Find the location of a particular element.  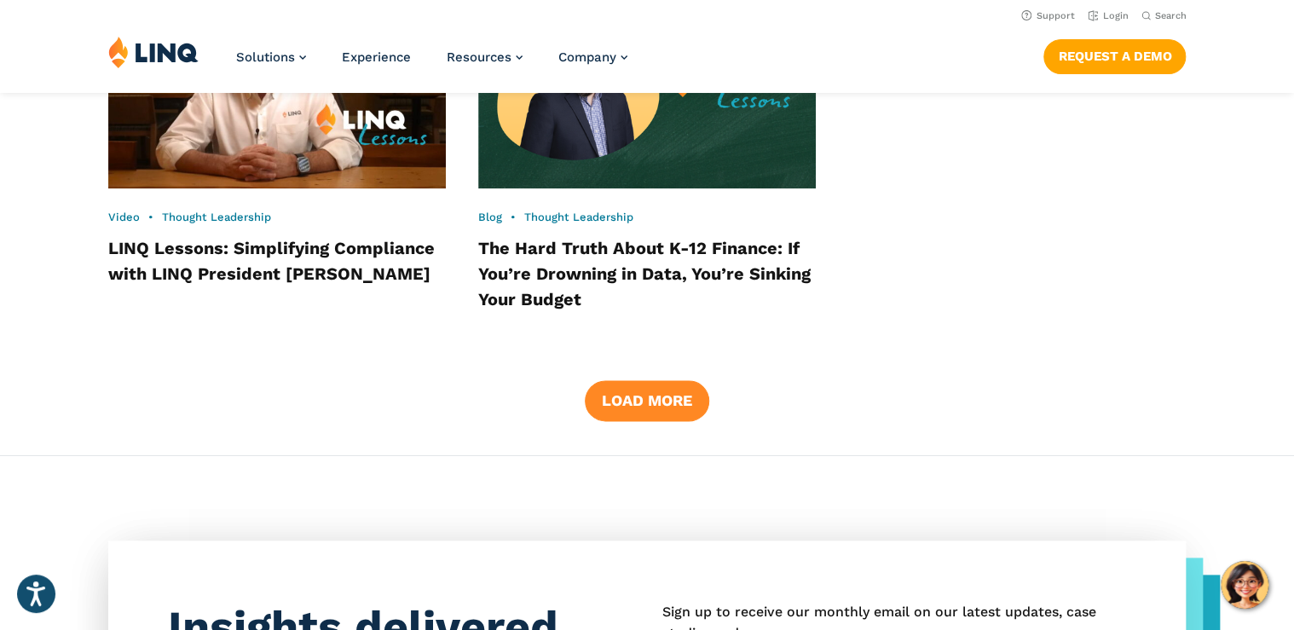

a: Blog is located at coordinates (490, 216).